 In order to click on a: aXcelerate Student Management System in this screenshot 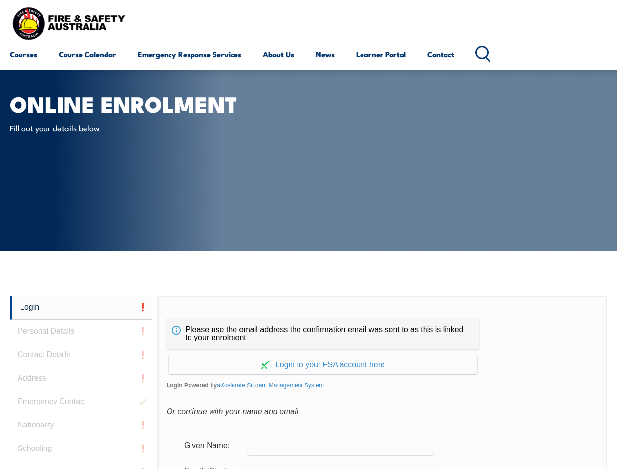, I will do `click(270, 385)`.